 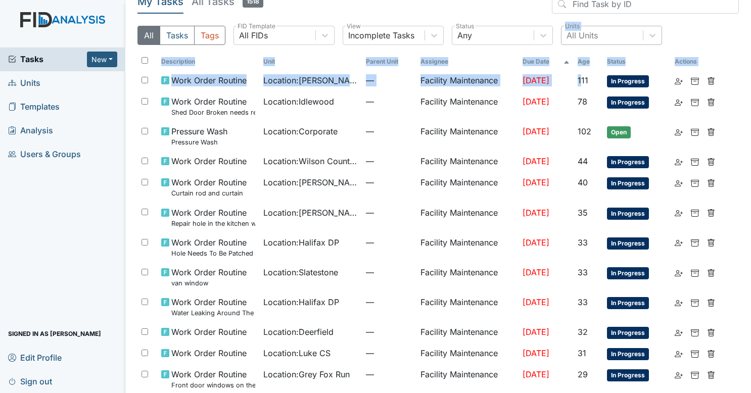 What do you see at coordinates (44, 154) in the screenshot?
I see `span: Users & Groups` at bounding box center [44, 154].